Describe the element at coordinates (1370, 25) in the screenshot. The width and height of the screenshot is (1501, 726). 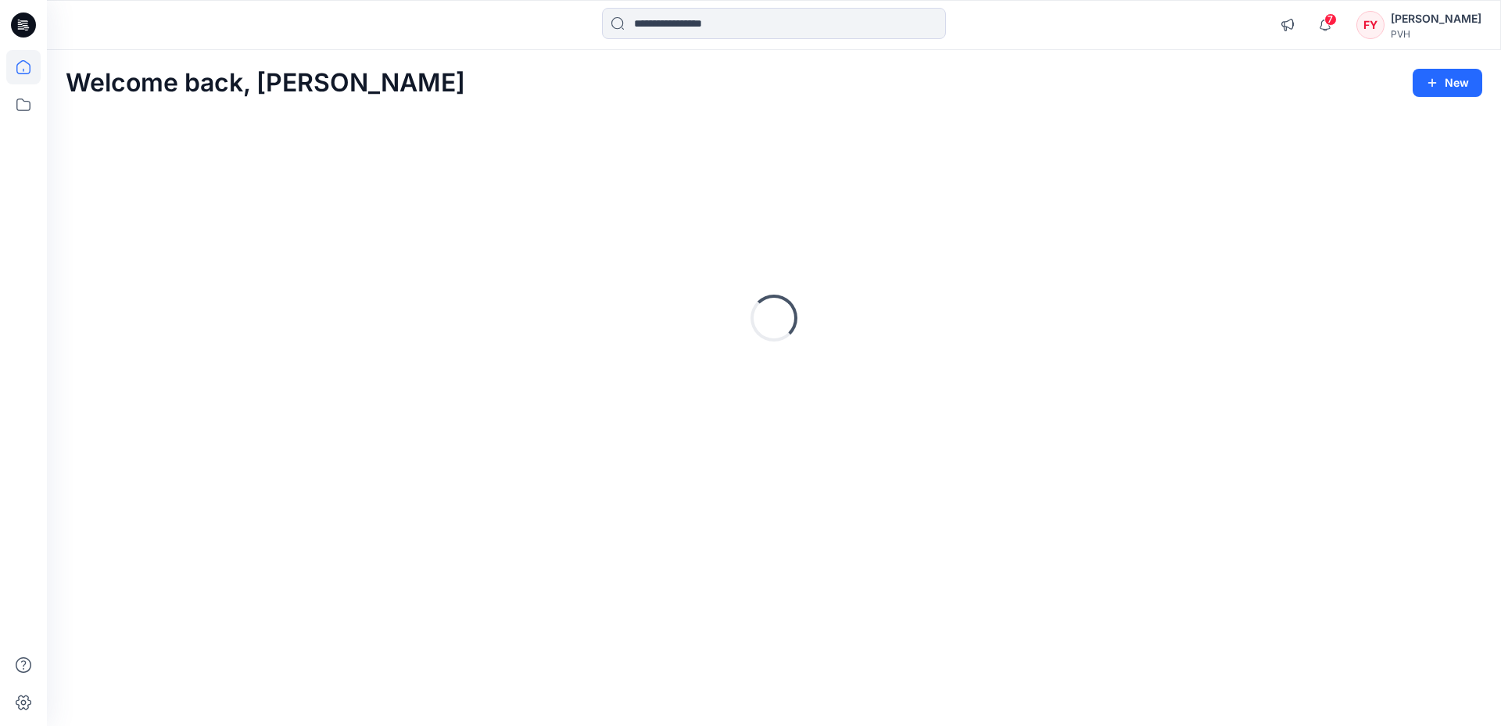
I see `div: FY` at that location.